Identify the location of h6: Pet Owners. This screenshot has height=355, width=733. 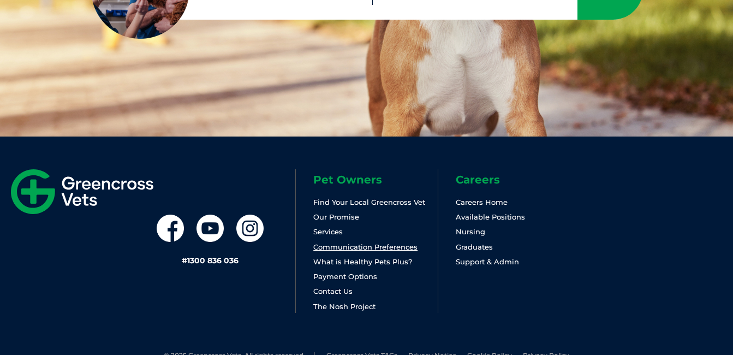
(375, 180).